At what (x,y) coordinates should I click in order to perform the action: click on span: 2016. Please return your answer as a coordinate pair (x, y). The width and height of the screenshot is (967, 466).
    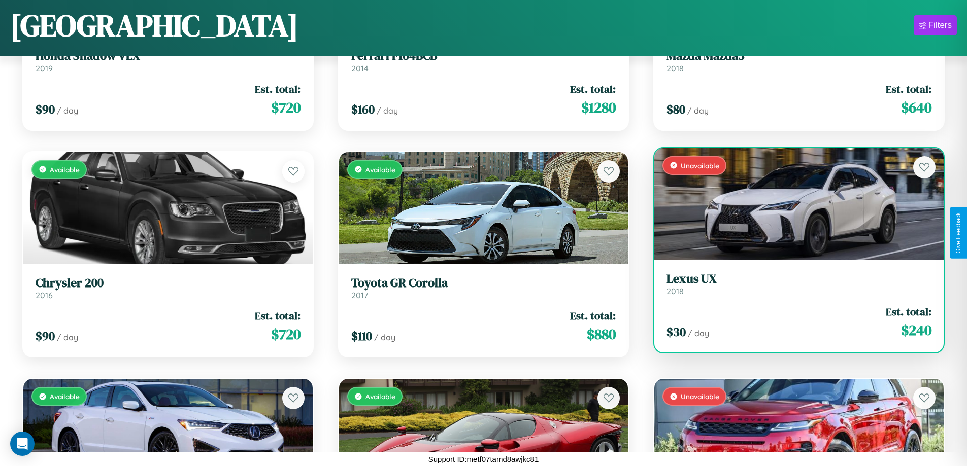
    Looking at the image, I should click on (44, 295).